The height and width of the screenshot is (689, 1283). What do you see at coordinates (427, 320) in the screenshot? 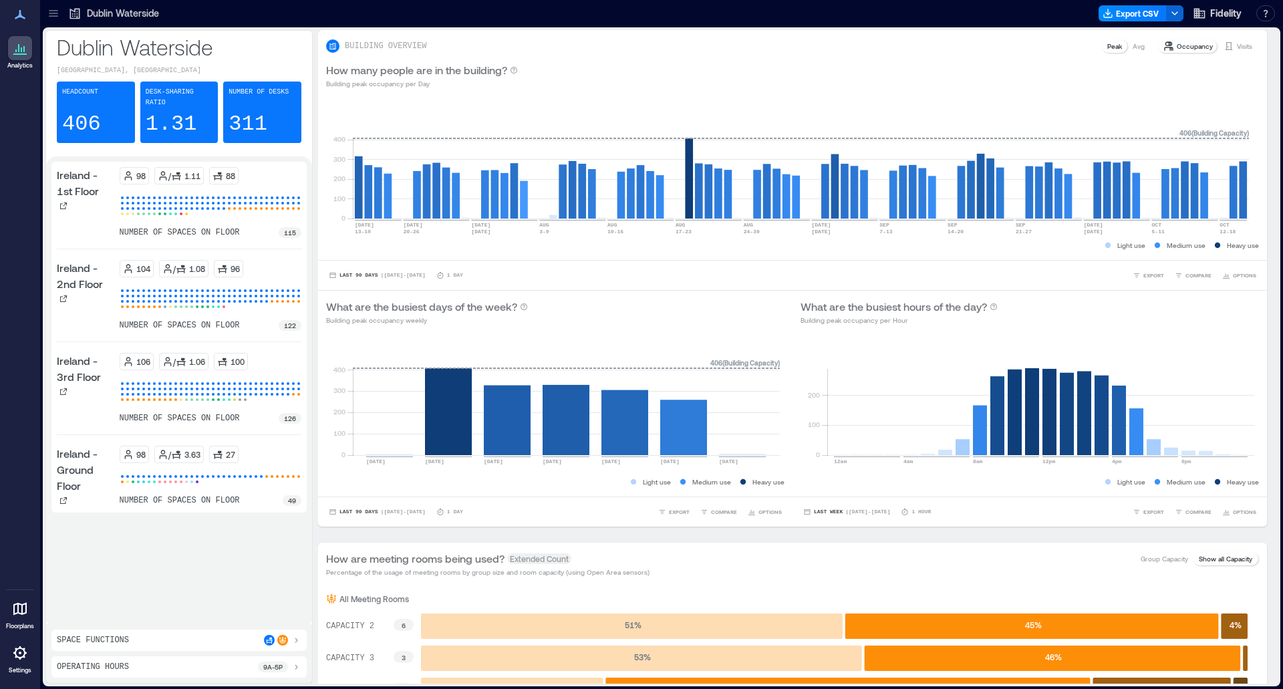
I see `p: Building peak occupancy weekly` at bounding box center [427, 320].